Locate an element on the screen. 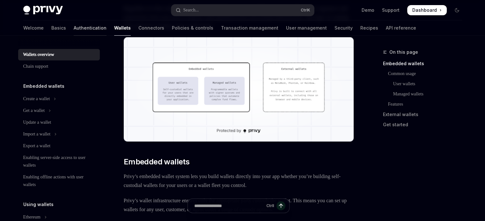 This screenshot has width=485, height=221. div: Search... is located at coordinates (191, 10).